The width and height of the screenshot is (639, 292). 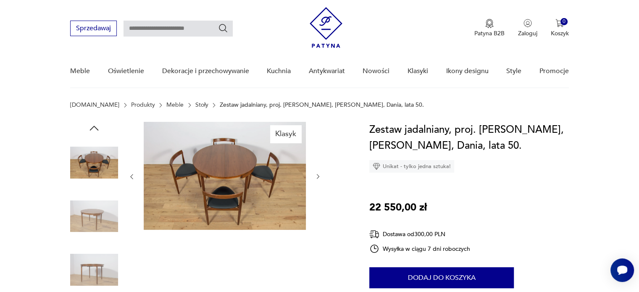 What do you see at coordinates (527, 33) in the screenshot?
I see `p: Zaloguj` at bounding box center [527, 33].